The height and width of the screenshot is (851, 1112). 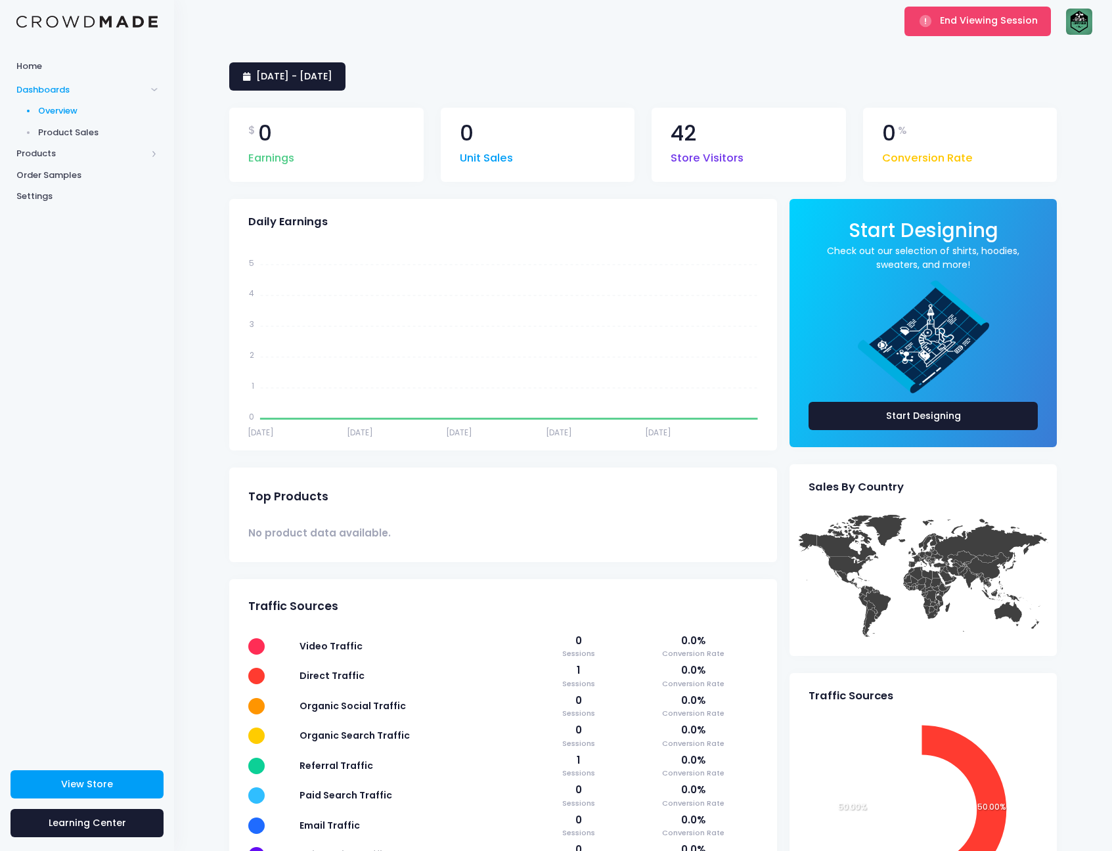 I want to click on span: Product Sales, so click(x=98, y=133).